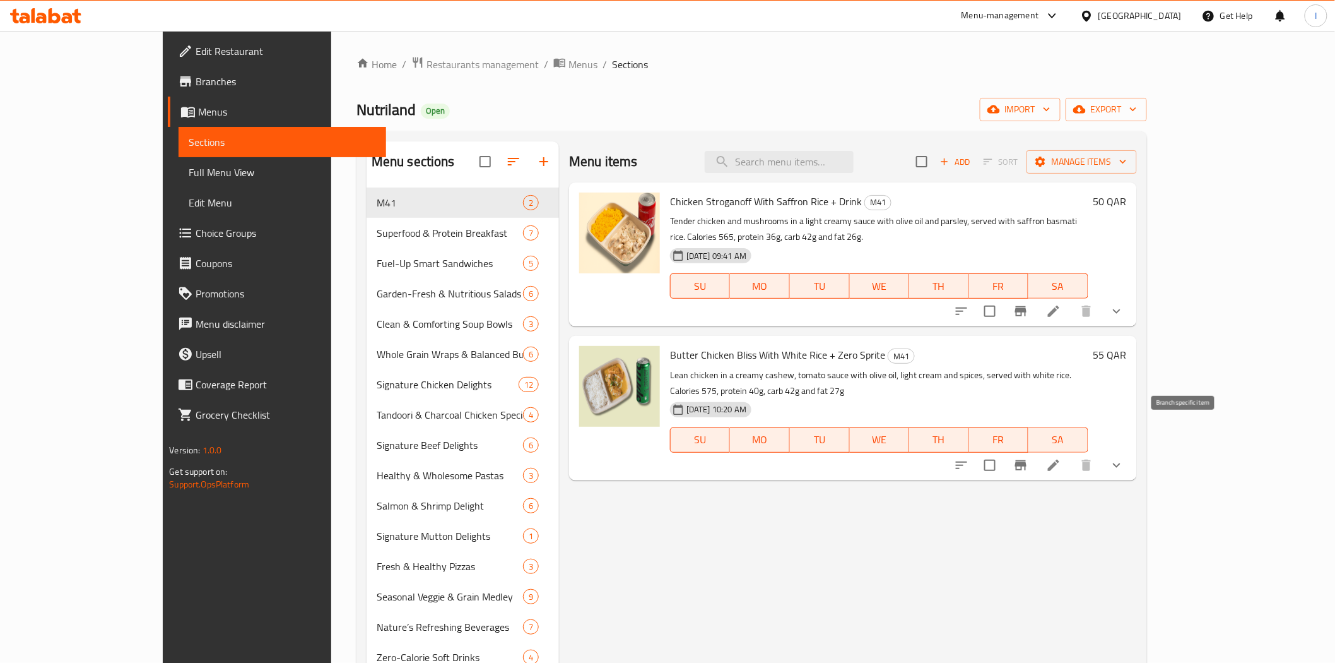 The width and height of the screenshot is (1335, 663). I want to click on span: 3, so click(531, 475).